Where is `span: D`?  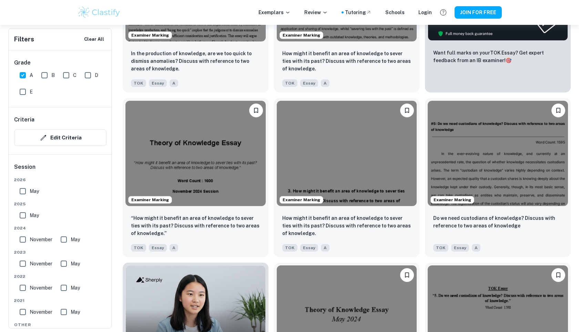
span: D is located at coordinates (97, 75).